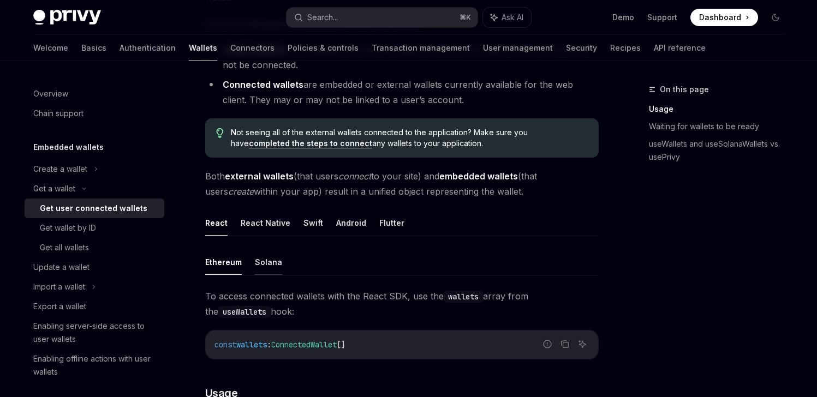 The image size is (817, 397). What do you see at coordinates (721, 127) in the screenshot?
I see `a: Waiting for wallets to be ready` at bounding box center [721, 127].